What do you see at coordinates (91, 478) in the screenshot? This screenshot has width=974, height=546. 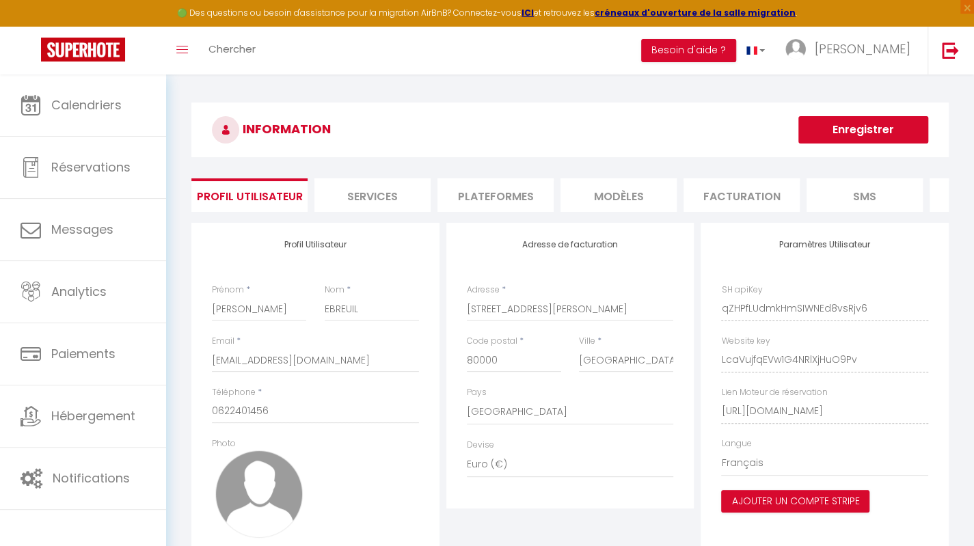 I see `span: Notifications` at bounding box center [91, 478].